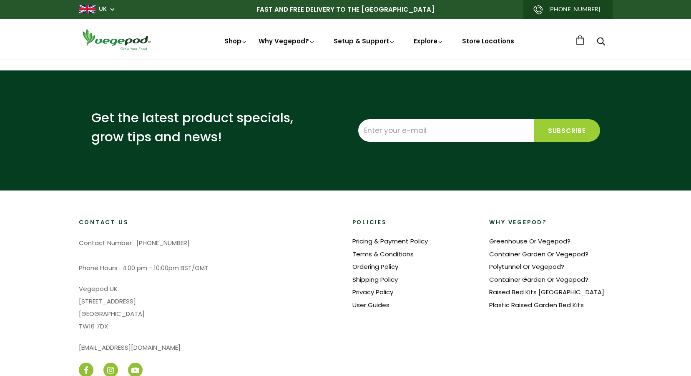 The height and width of the screenshot is (376, 691). I want to click on p: Get the latest product specials, grow tips and news!, so click(196, 127).